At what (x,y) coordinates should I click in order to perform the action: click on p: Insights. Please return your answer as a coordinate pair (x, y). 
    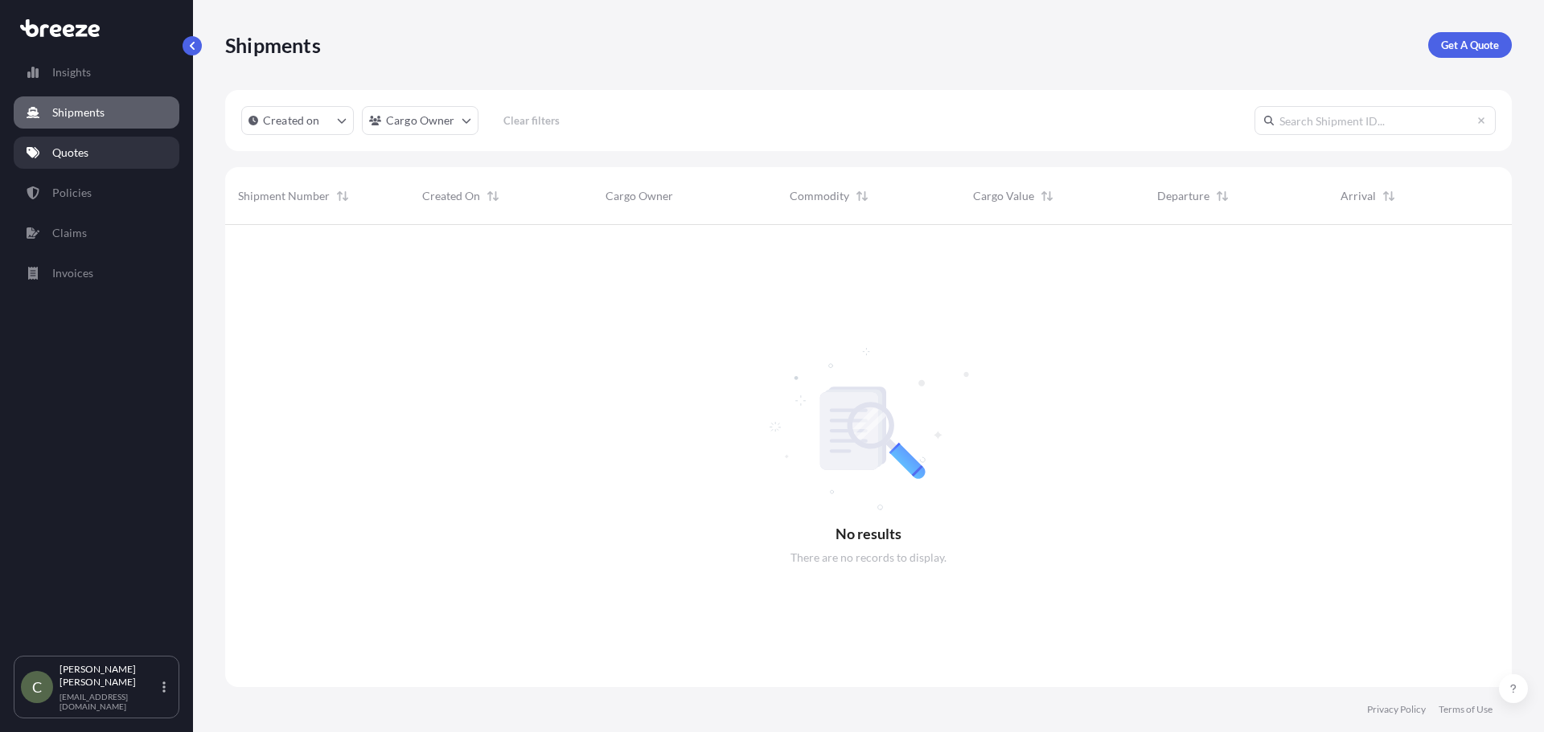
    Looking at the image, I should click on (72, 72).